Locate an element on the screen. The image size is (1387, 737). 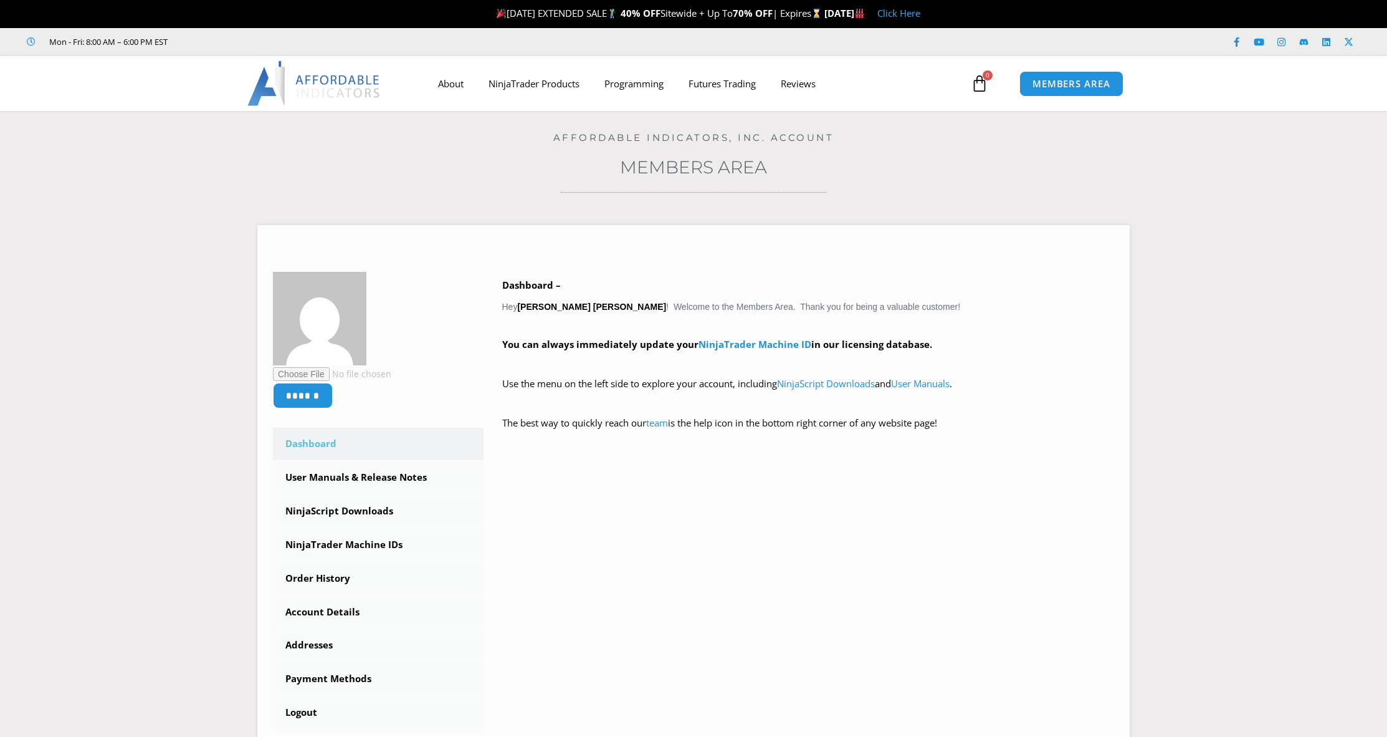
strong: You can always immediately update your in our licensing database. is located at coordinates (717, 344).